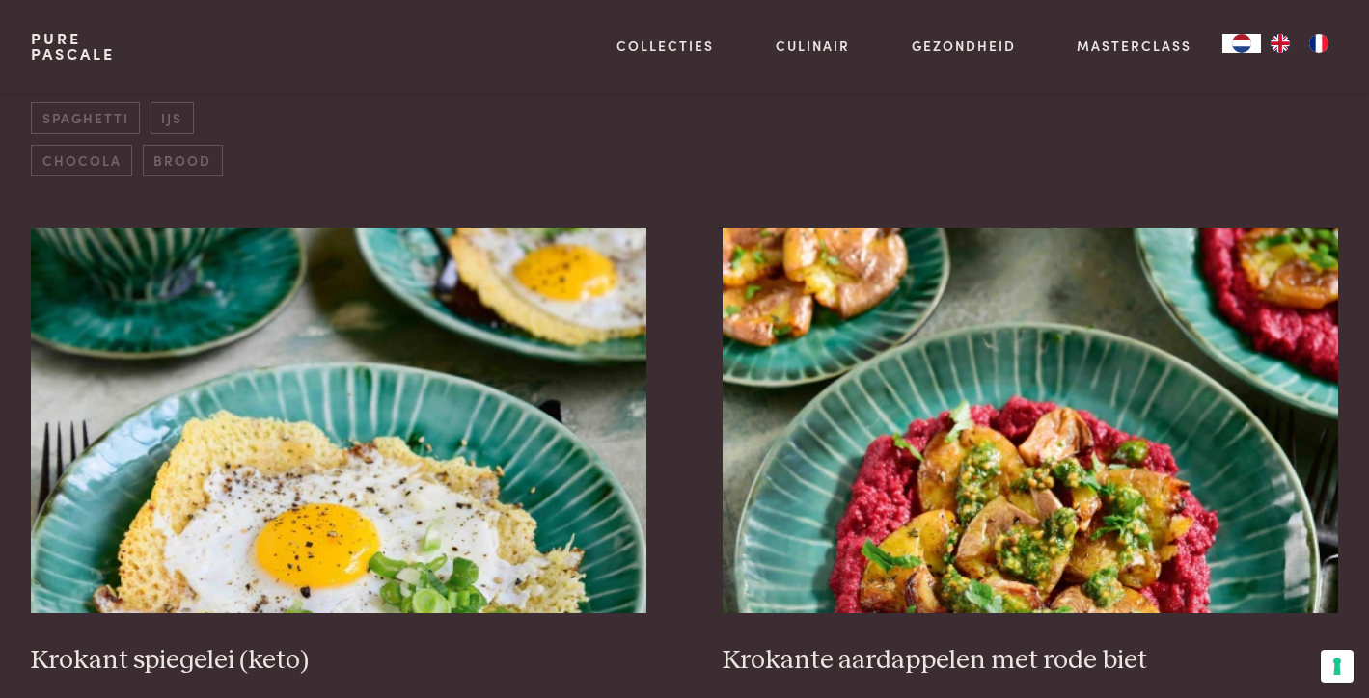  Describe the element at coordinates (664, 45) in the screenshot. I see `a: Collecties` at that location.